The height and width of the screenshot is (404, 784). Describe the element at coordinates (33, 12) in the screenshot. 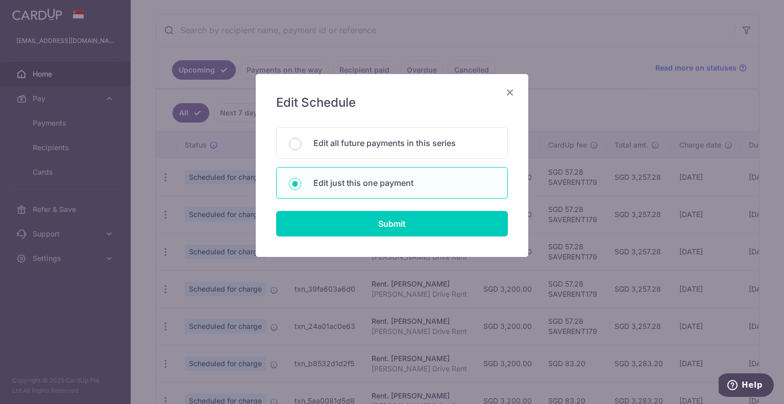

I see `span: Help` at that location.